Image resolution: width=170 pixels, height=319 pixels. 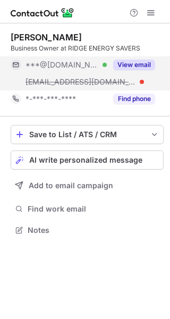 What do you see at coordinates (94, 209) in the screenshot?
I see `span: Find work email` at bounding box center [94, 209].